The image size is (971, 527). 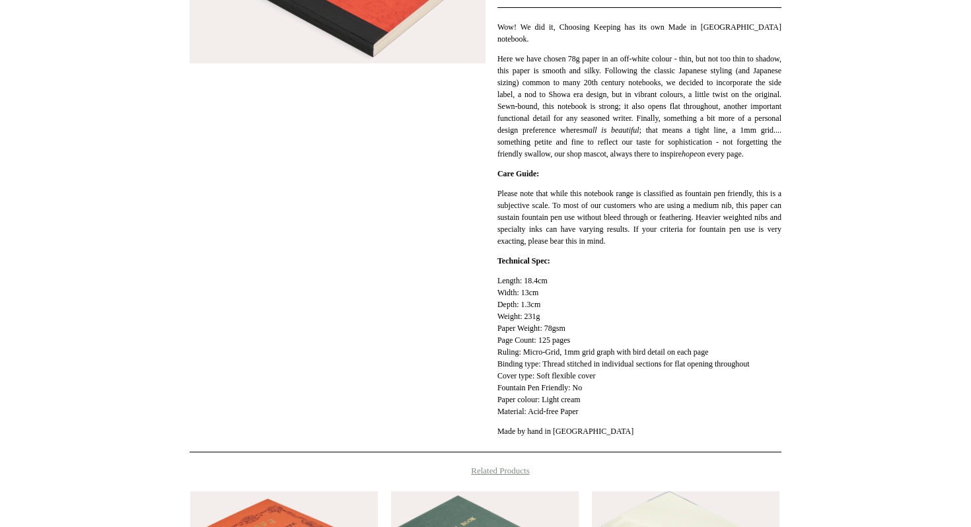 What do you see at coordinates (689, 154) in the screenshot?
I see `em: hope` at bounding box center [689, 154].